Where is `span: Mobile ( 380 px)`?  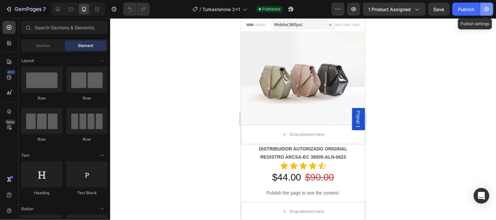
span: Mobile ( 380 px) is located at coordinates (47, 7).